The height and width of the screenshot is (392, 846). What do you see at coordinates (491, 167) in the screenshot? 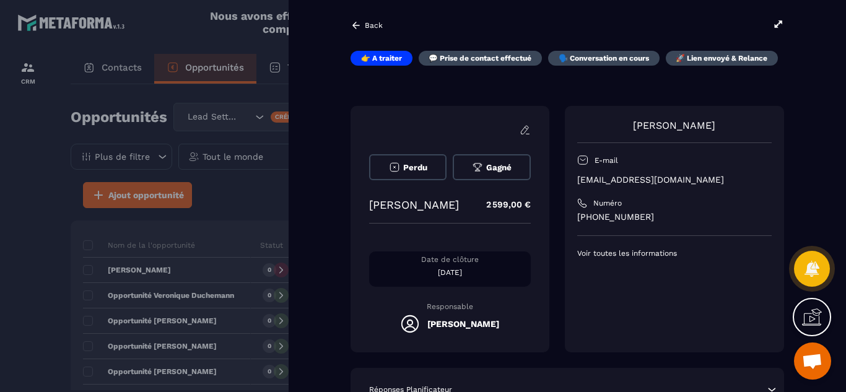
I see `button: Gagné` at bounding box center [491, 167].